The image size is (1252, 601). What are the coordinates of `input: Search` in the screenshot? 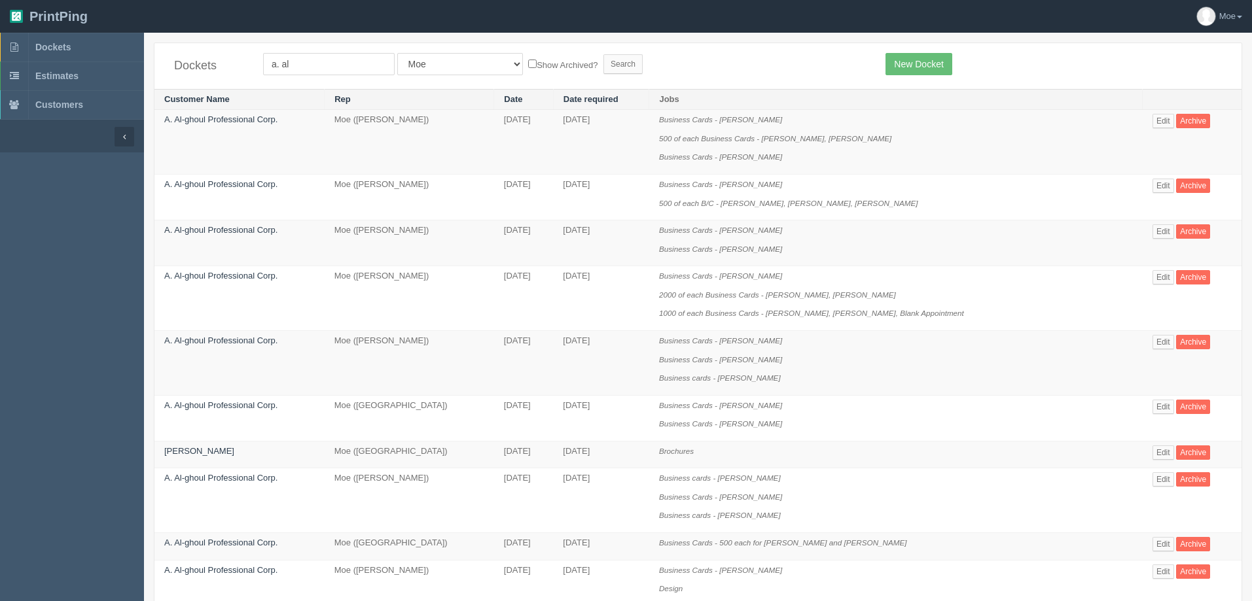 It's located at (623, 64).